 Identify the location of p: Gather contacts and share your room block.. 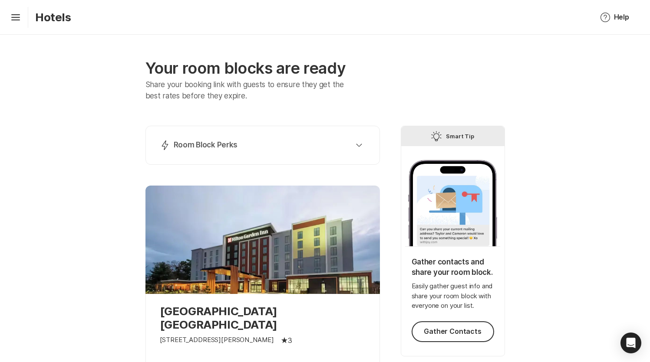
(453, 268).